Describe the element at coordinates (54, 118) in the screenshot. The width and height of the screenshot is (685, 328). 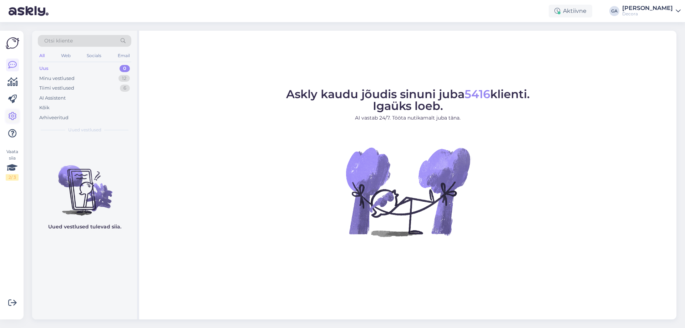
I see `div: Arhiveeritud` at that location.